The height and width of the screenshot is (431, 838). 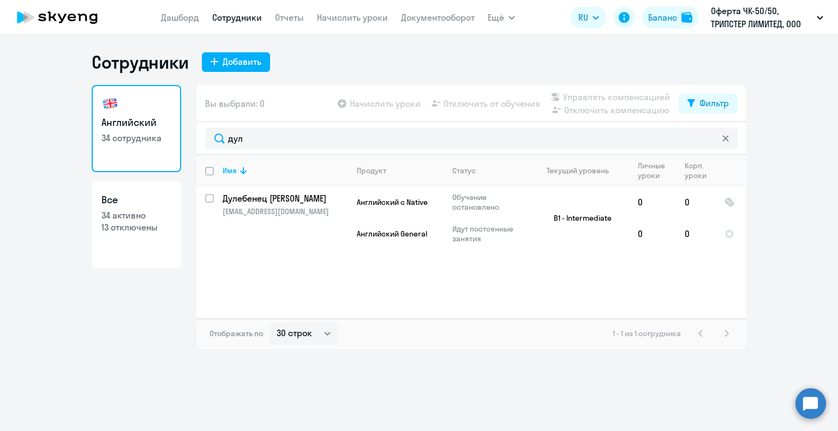 What do you see at coordinates (235, 104) in the screenshot?
I see `span: Вы выбрали: 0` at bounding box center [235, 104].